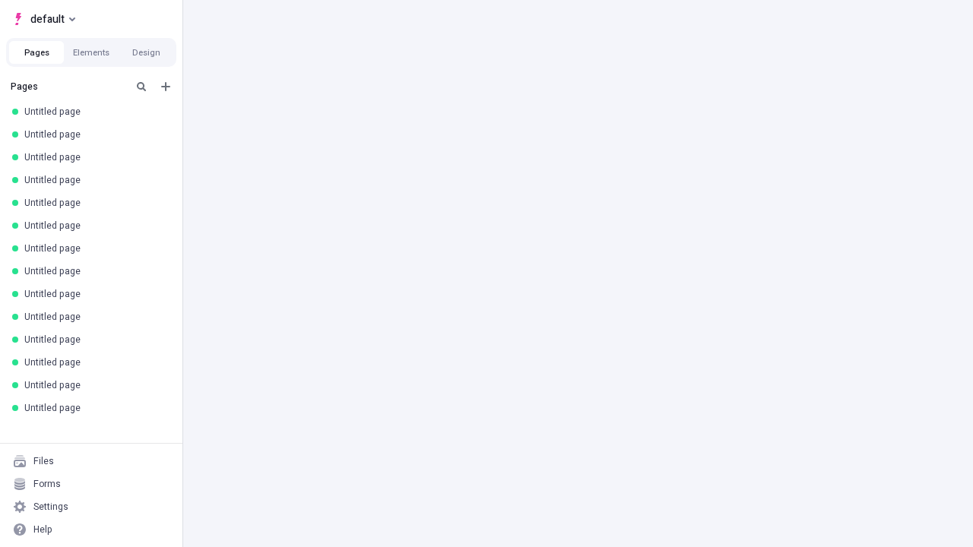  I want to click on button: Design, so click(146, 52).